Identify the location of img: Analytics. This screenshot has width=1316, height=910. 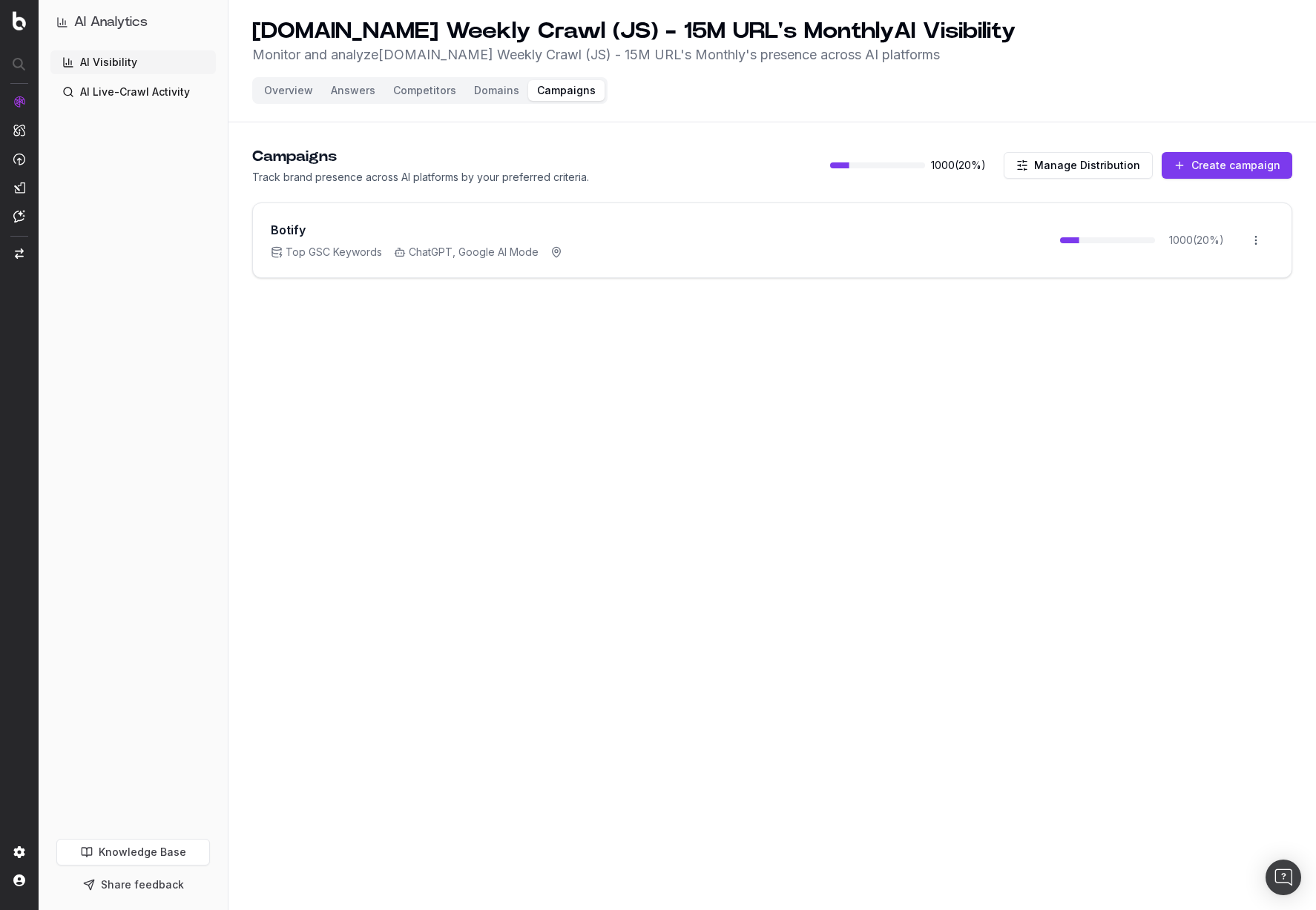
(20, 102).